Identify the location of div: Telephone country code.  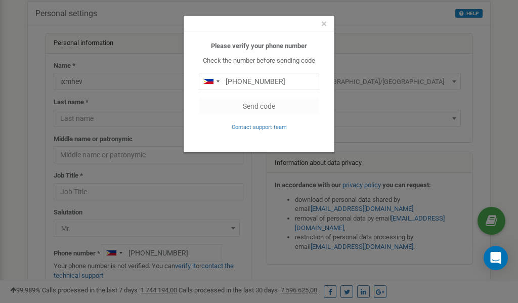
(211, 81).